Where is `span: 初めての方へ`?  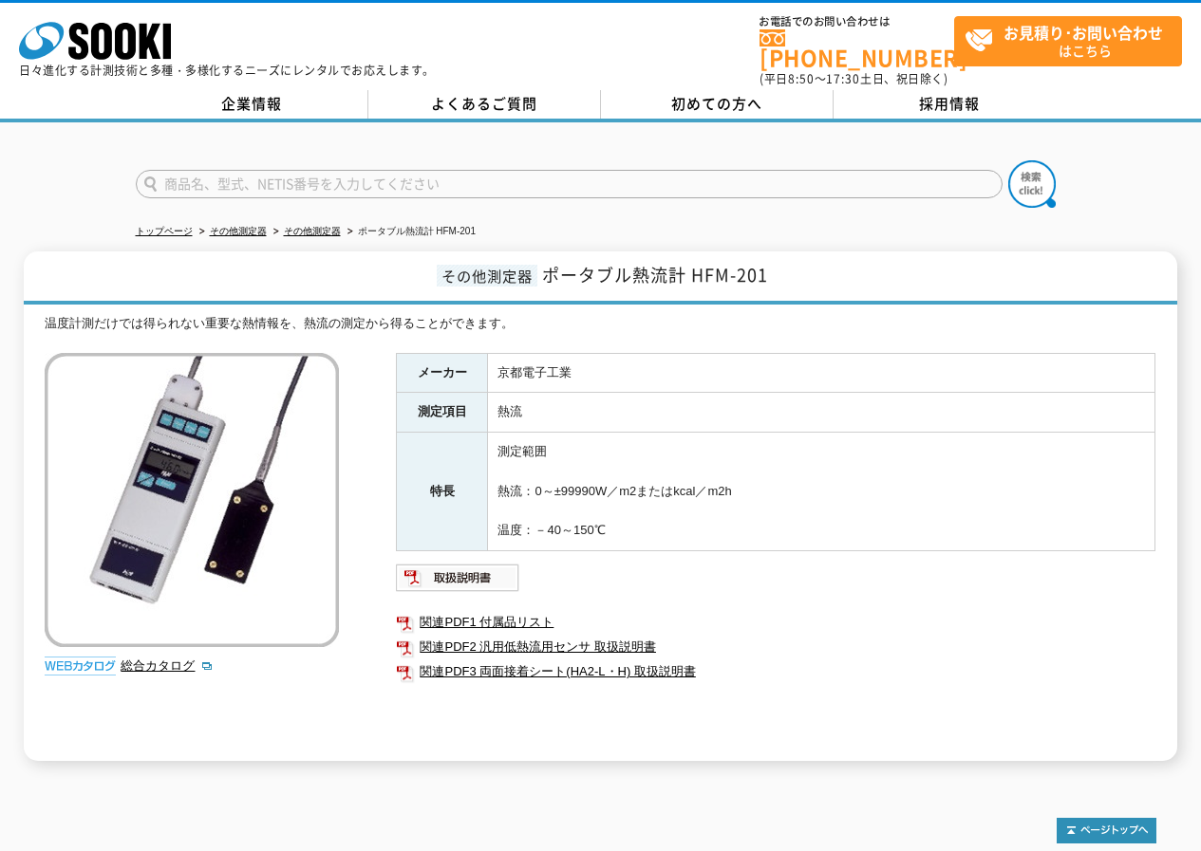 span: 初めての方へ is located at coordinates (717, 103).